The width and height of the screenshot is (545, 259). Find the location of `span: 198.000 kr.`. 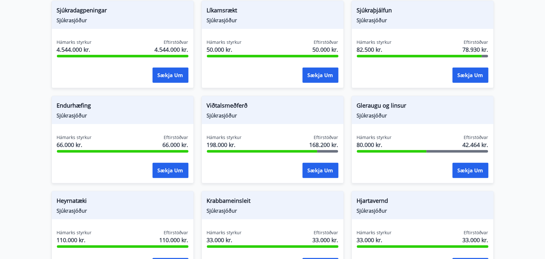

span: 198.000 kr. is located at coordinates (224, 145).